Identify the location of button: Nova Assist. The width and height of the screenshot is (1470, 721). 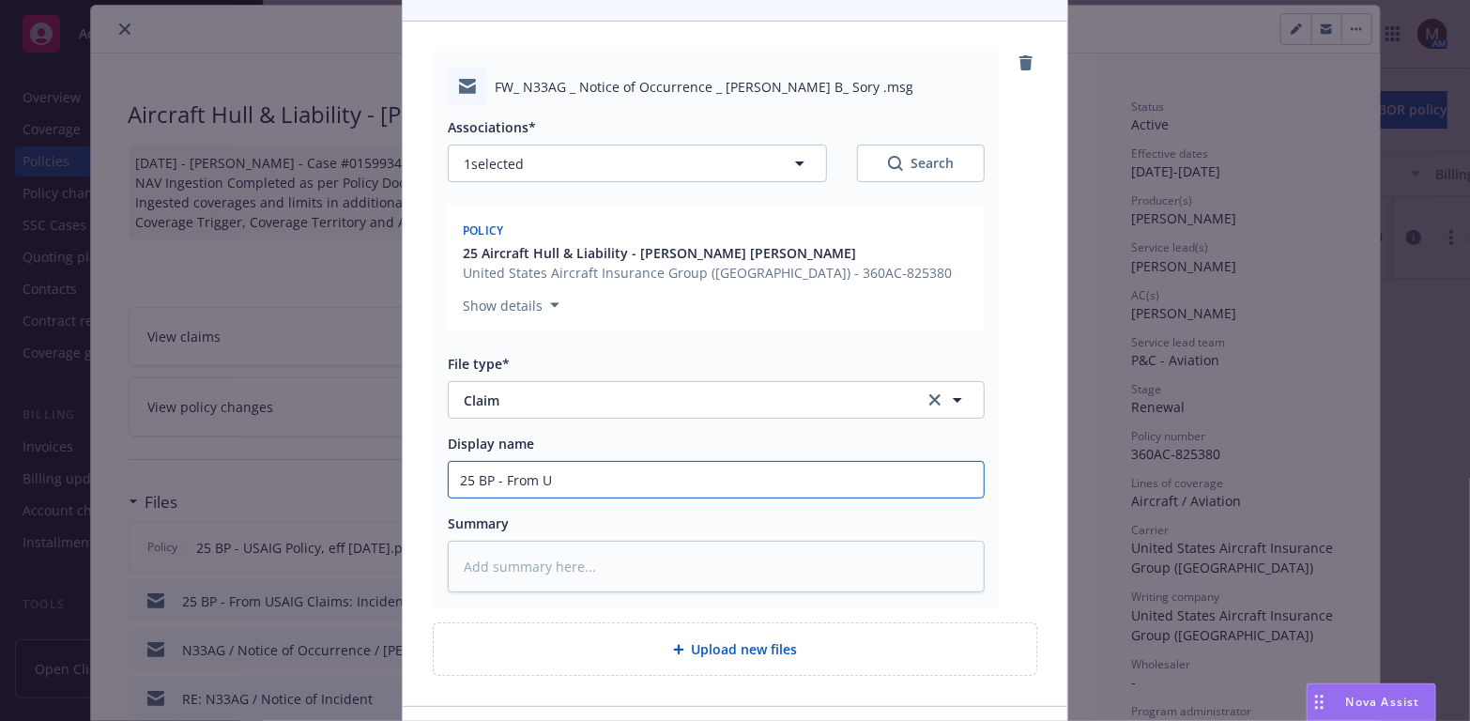
(1372, 702).